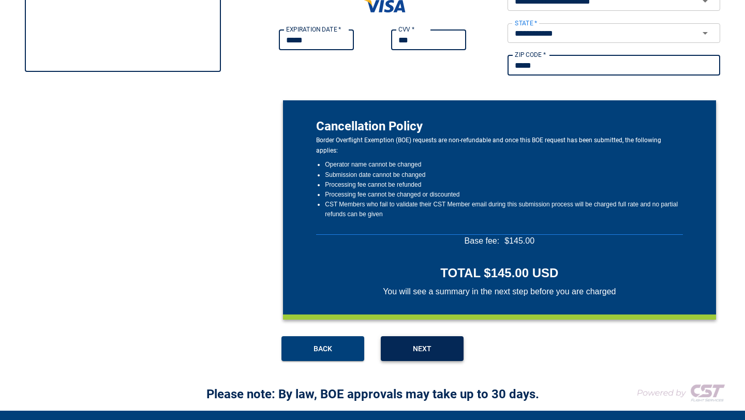 This screenshot has height=420, width=745. What do you see at coordinates (504, 195) in the screenshot?
I see `li: Processing fee cannot be changed or discounted` at bounding box center [504, 195].